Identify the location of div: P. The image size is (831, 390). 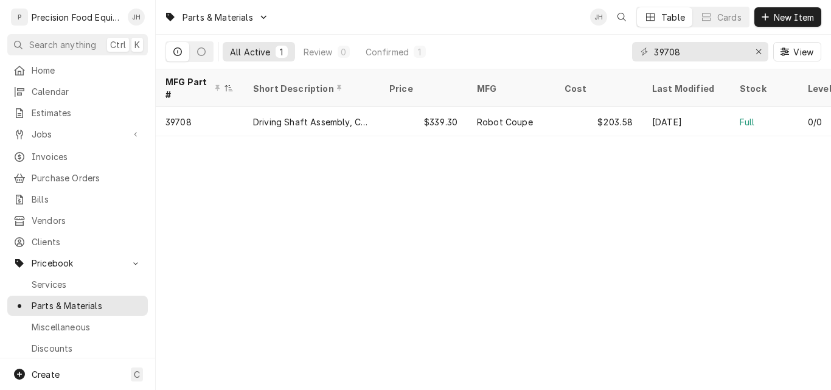
(19, 17).